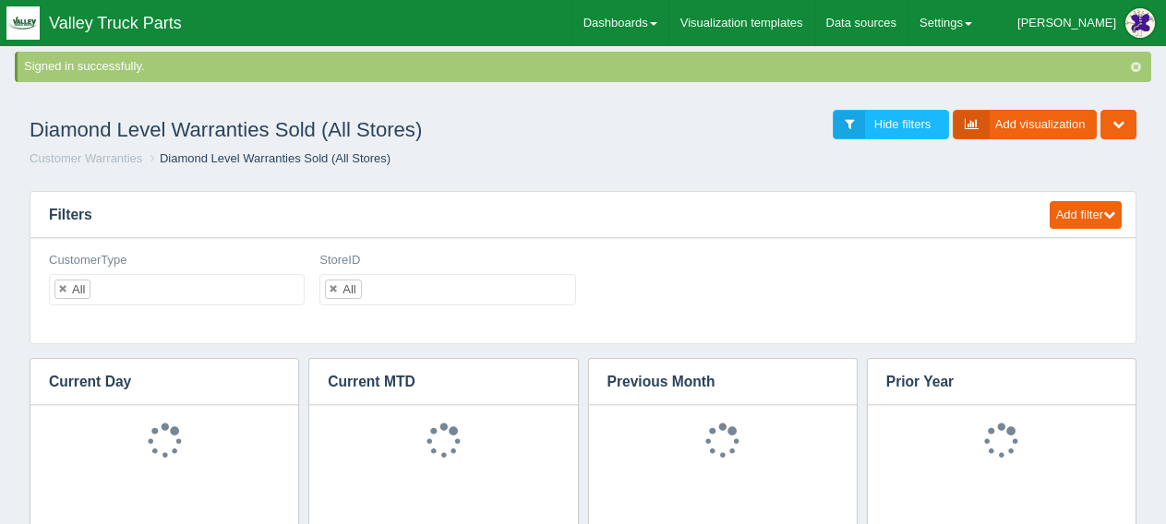 This screenshot has height=524, width=1166. I want to click on h3: Current Day, so click(151, 382).